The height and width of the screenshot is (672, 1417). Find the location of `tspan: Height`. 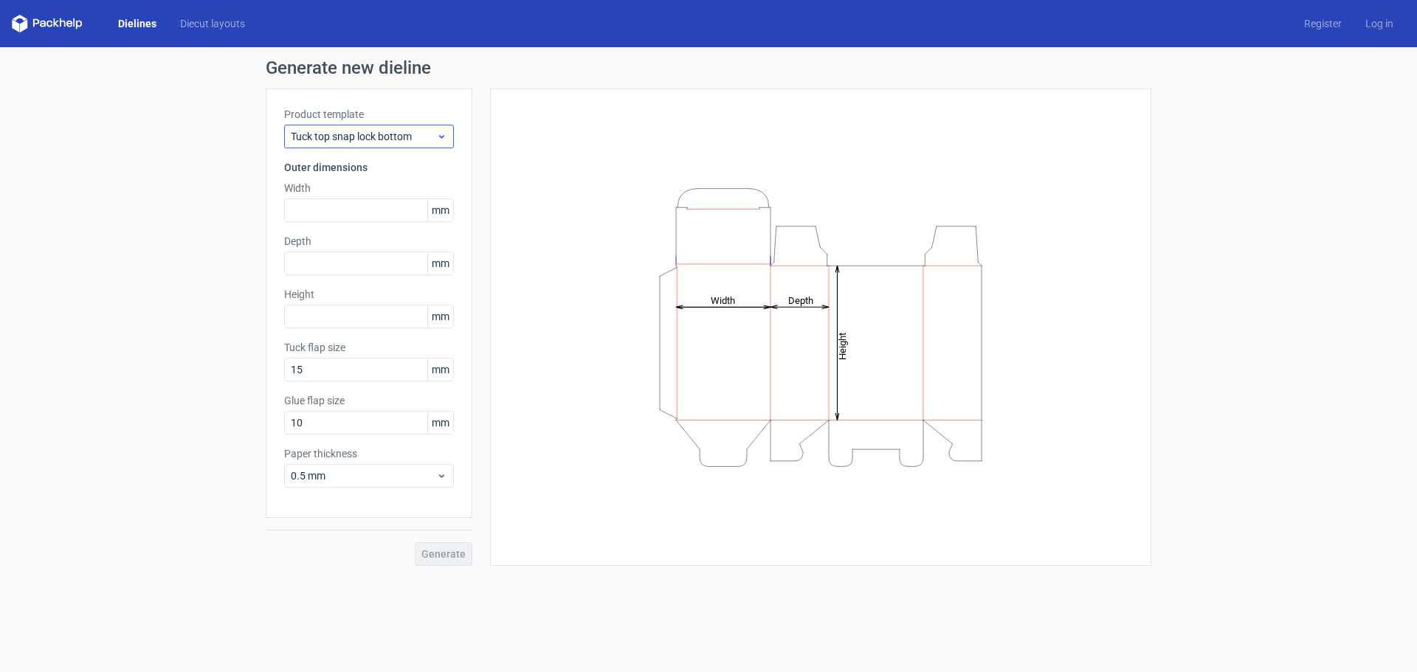

tspan: Height is located at coordinates (842, 345).